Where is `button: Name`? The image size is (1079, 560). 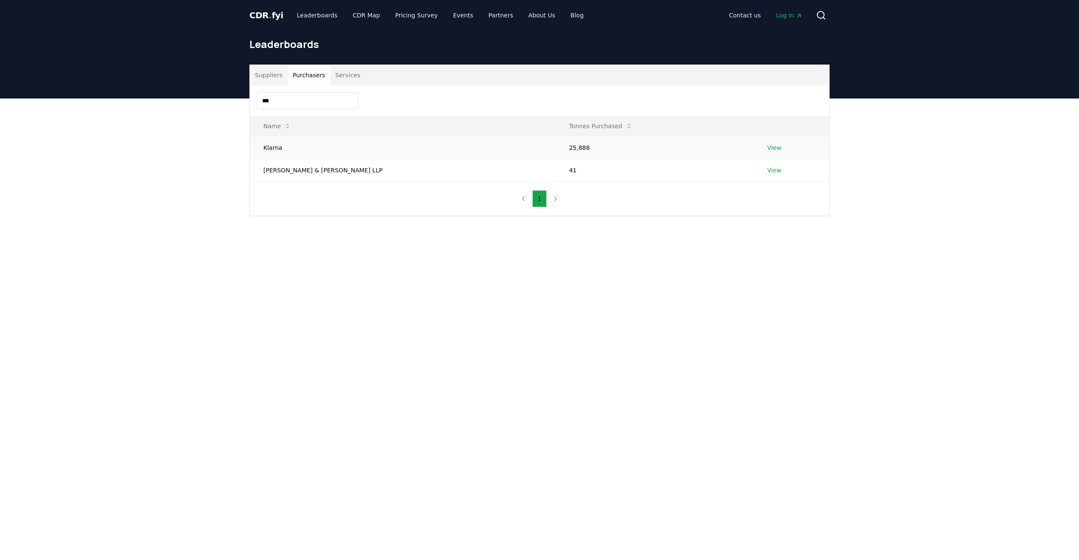
button: Name is located at coordinates (277, 126).